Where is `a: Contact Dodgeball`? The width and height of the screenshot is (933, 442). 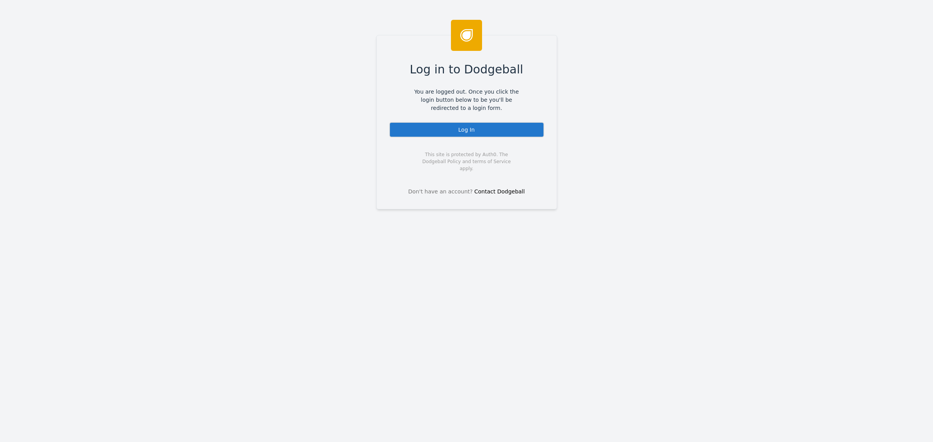 a: Contact Dodgeball is located at coordinates (499, 192).